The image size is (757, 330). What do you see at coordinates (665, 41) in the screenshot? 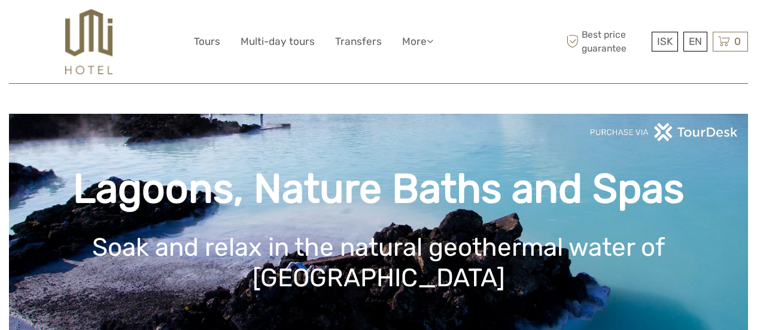
I see `span: ISK` at bounding box center [665, 41].